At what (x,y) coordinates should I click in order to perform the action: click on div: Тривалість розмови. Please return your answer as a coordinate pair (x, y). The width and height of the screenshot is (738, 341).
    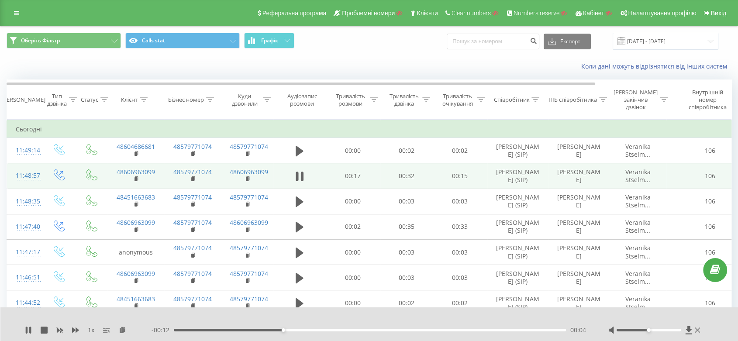
    Looking at the image, I should click on (350, 100).